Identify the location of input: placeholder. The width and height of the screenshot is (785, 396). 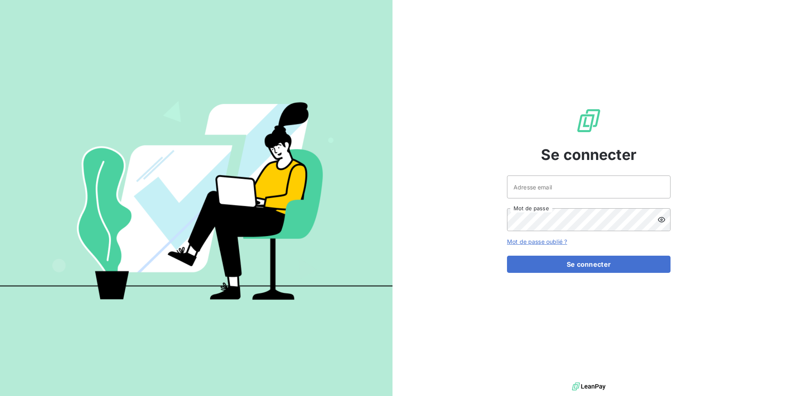
(589, 187).